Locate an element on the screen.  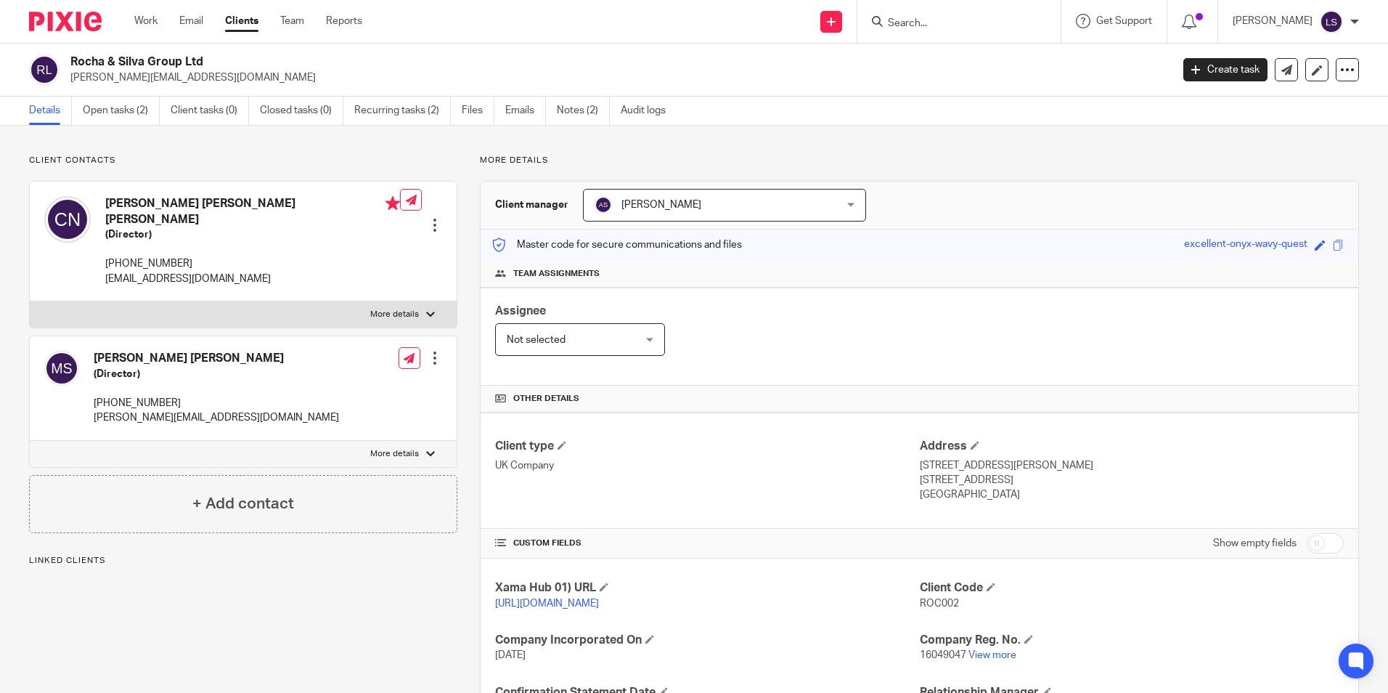
a: Files is located at coordinates (478, 110).